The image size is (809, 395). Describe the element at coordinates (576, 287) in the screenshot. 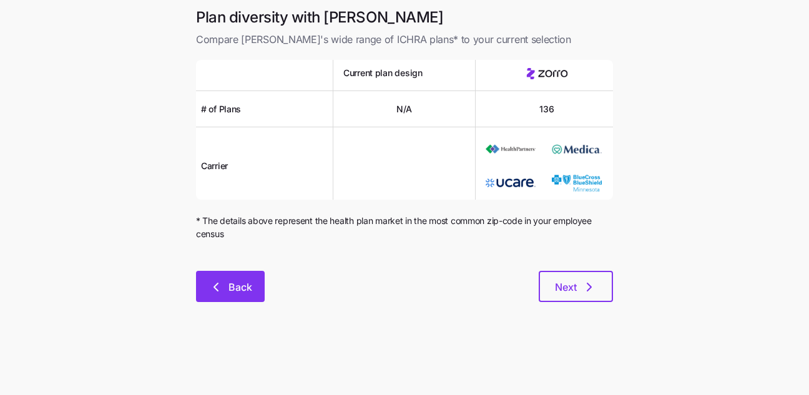

I see `button: Next` at that location.